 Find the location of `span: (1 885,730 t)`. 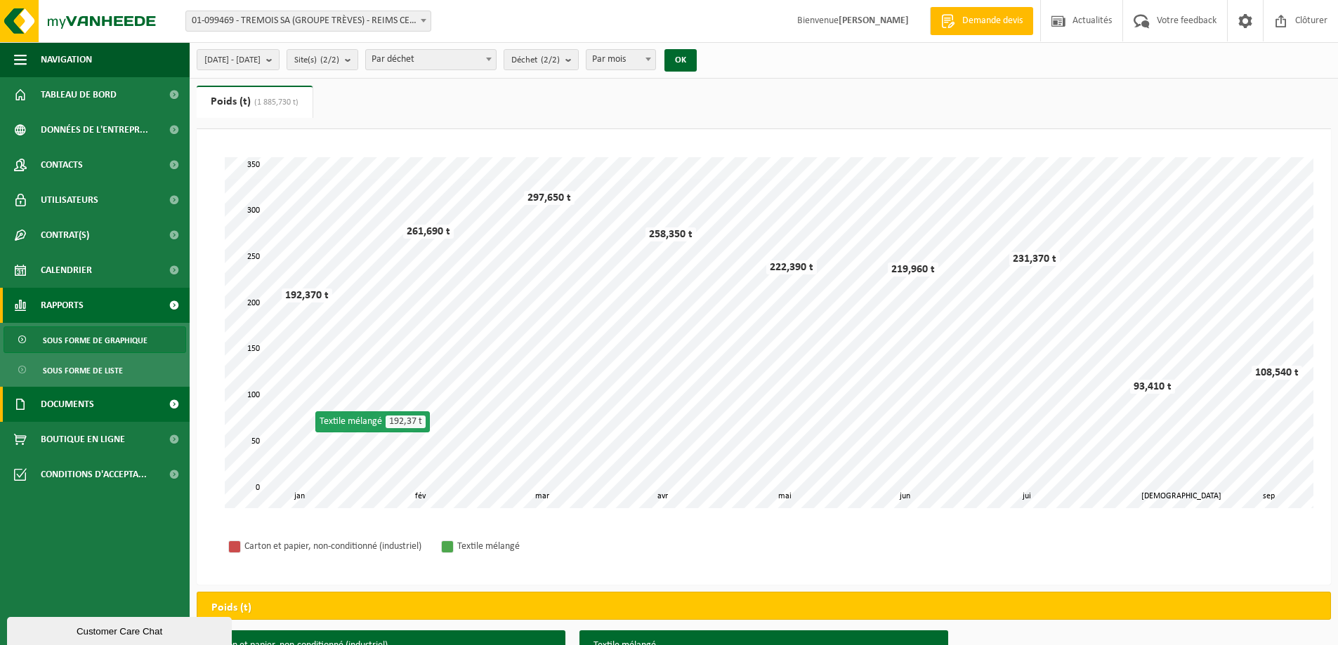

span: (1 885,730 t) is located at coordinates (275, 103).